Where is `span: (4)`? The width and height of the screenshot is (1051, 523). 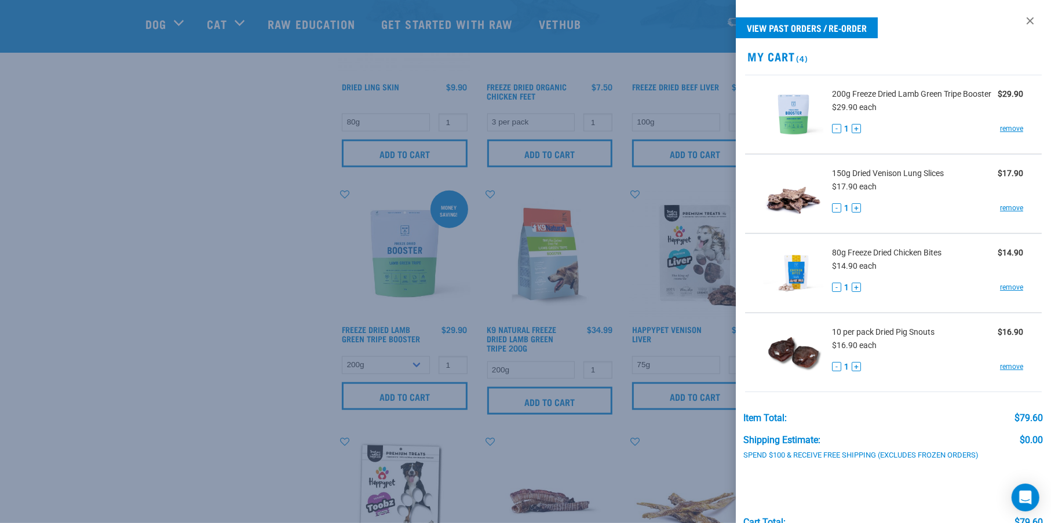
span: (4) is located at coordinates (800, 58).